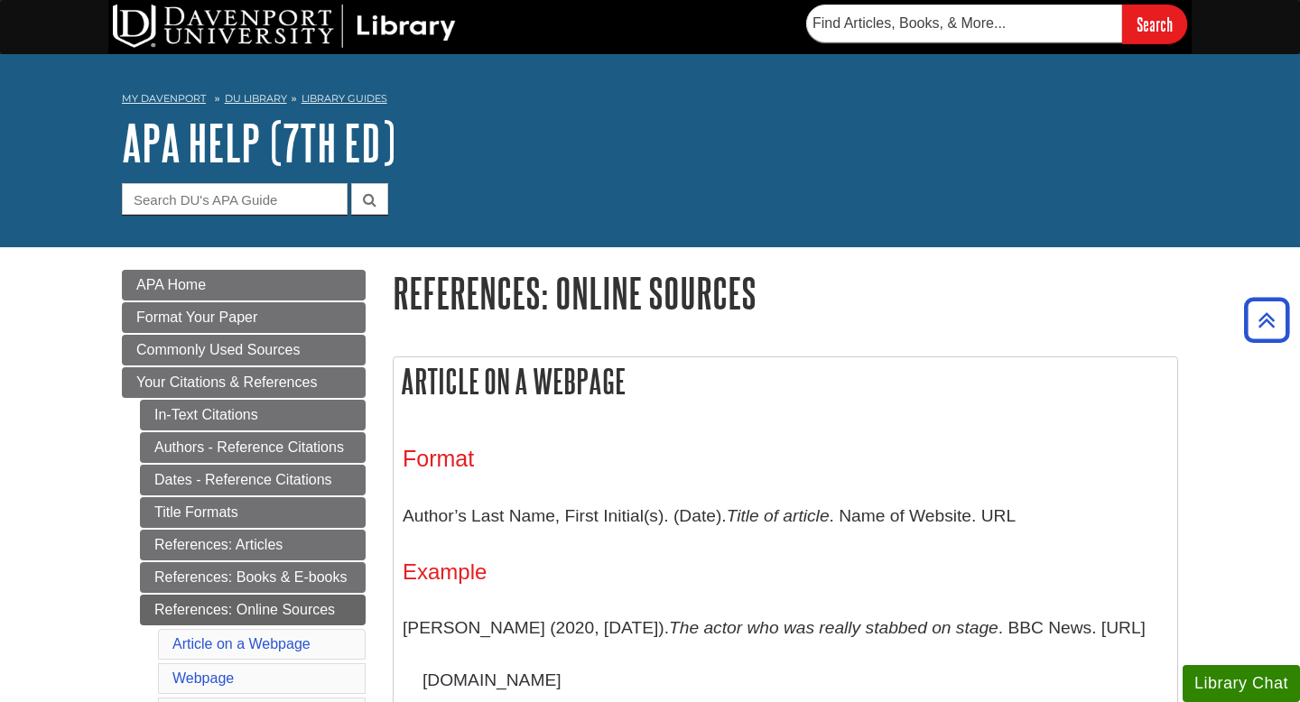 This screenshot has width=1300, height=702. Describe the element at coordinates (253, 448) in the screenshot. I see `a: Authors - Reference Citations` at that location.